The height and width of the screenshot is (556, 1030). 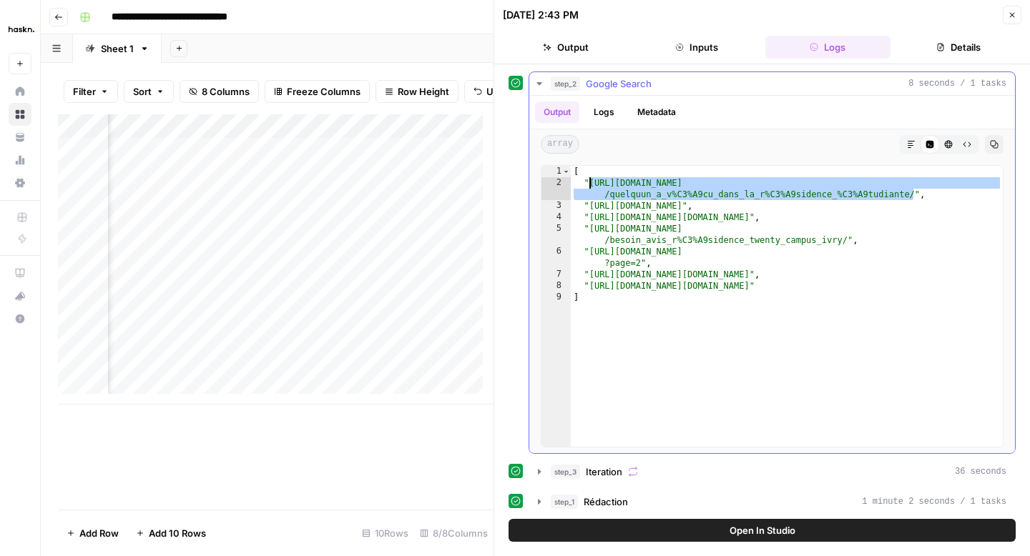 I want to click on div: What's new?, so click(x=20, y=296).